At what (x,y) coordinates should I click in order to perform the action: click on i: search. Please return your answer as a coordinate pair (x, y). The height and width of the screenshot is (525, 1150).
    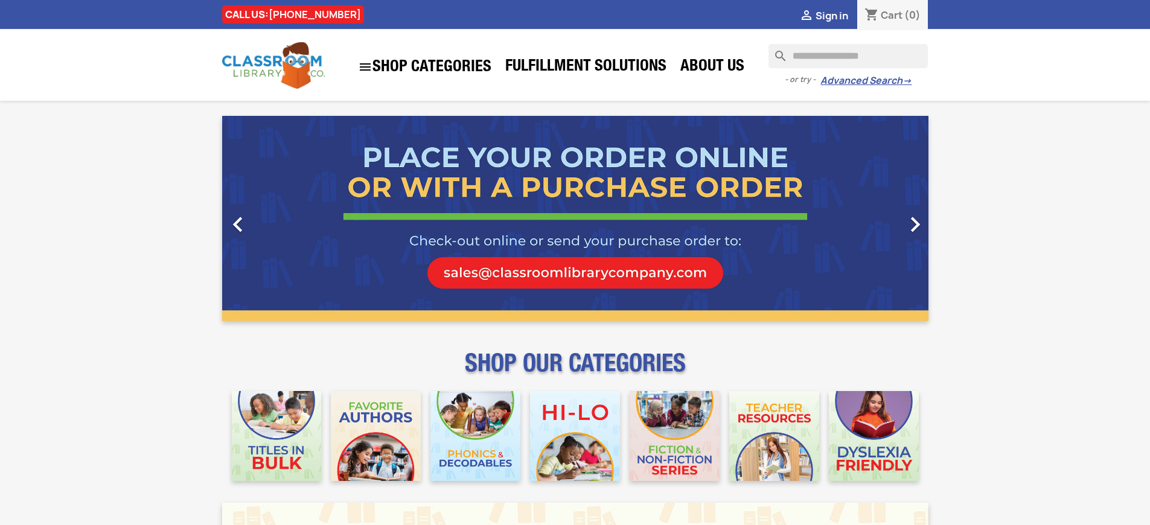
    Looking at the image, I should click on (775, 51).